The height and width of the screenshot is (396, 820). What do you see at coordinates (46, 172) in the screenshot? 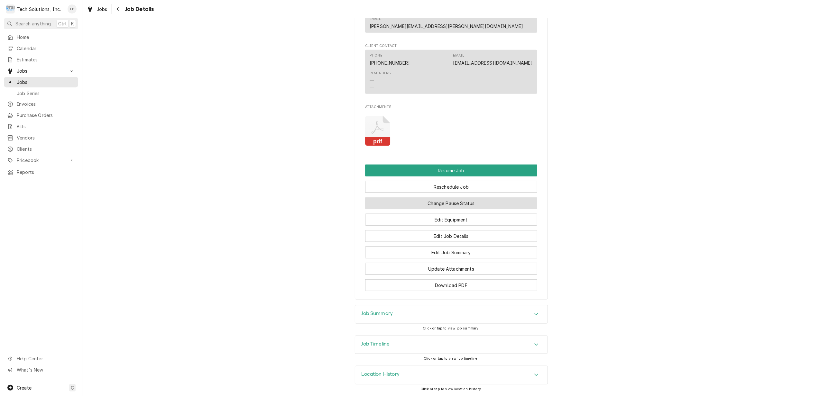
I see `span: Reports` at bounding box center [46, 172].